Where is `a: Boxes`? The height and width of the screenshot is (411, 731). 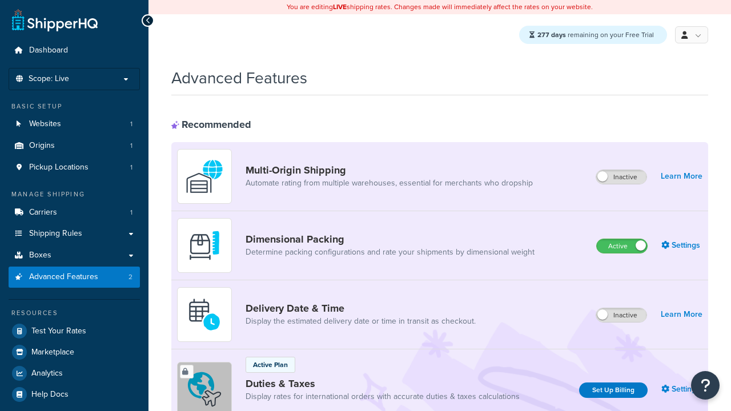
a: Boxes is located at coordinates (74, 255).